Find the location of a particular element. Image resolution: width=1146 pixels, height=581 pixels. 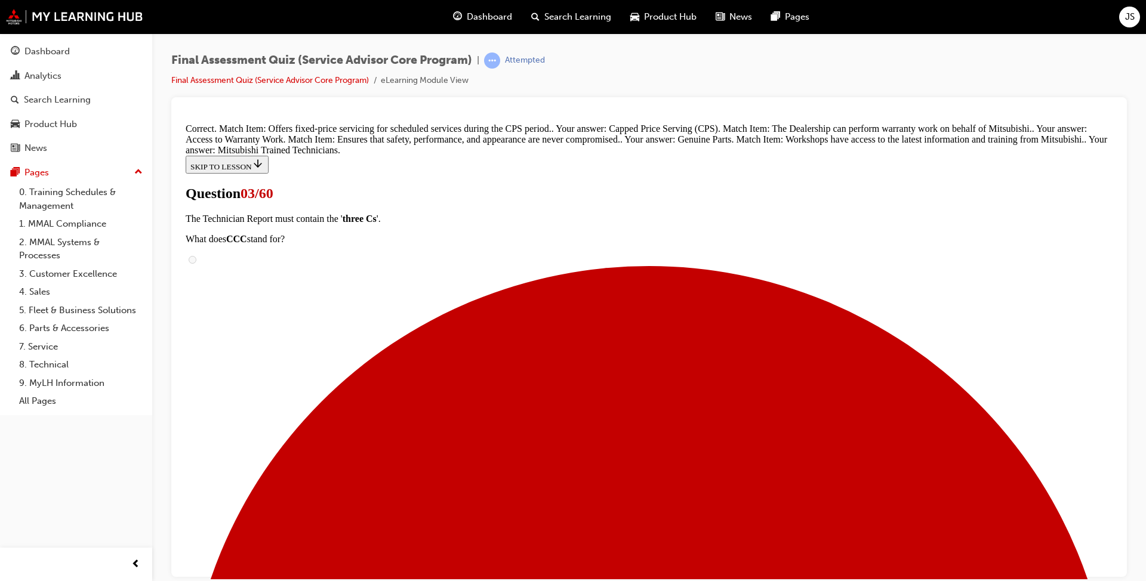

span: chart-icon is located at coordinates (15, 76).